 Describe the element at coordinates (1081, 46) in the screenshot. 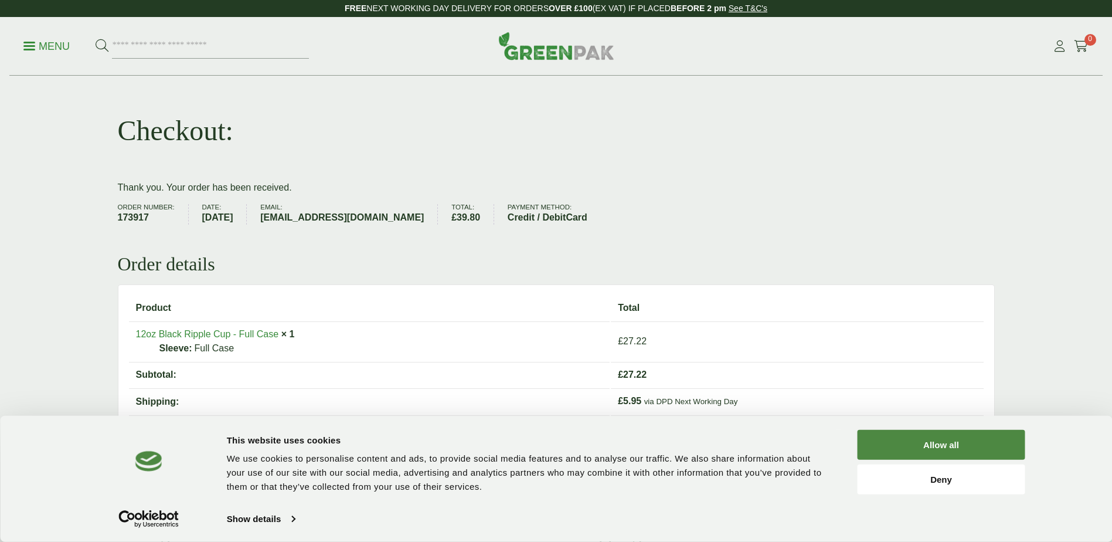

I see `i: Cart` at that location.